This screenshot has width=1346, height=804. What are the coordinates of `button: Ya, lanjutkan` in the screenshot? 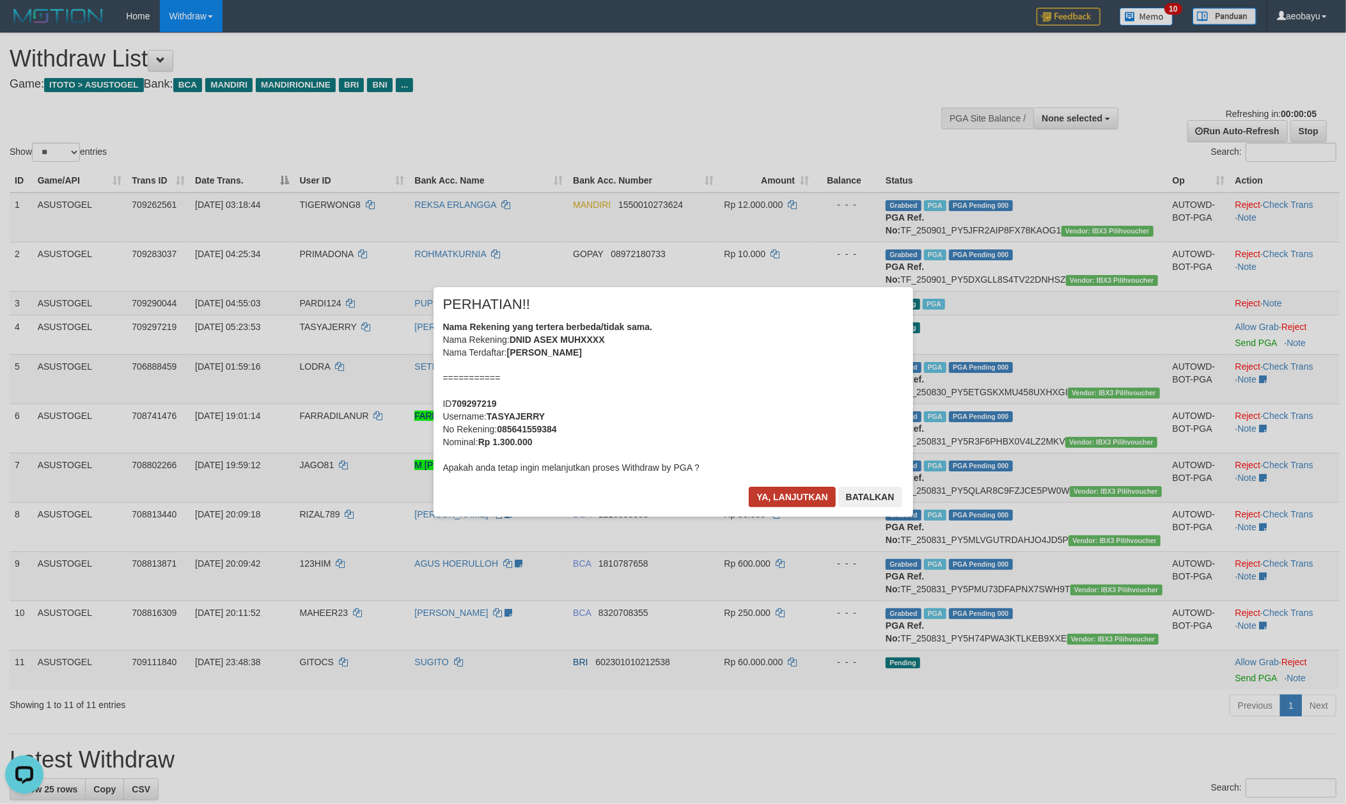 It's located at (792, 497).